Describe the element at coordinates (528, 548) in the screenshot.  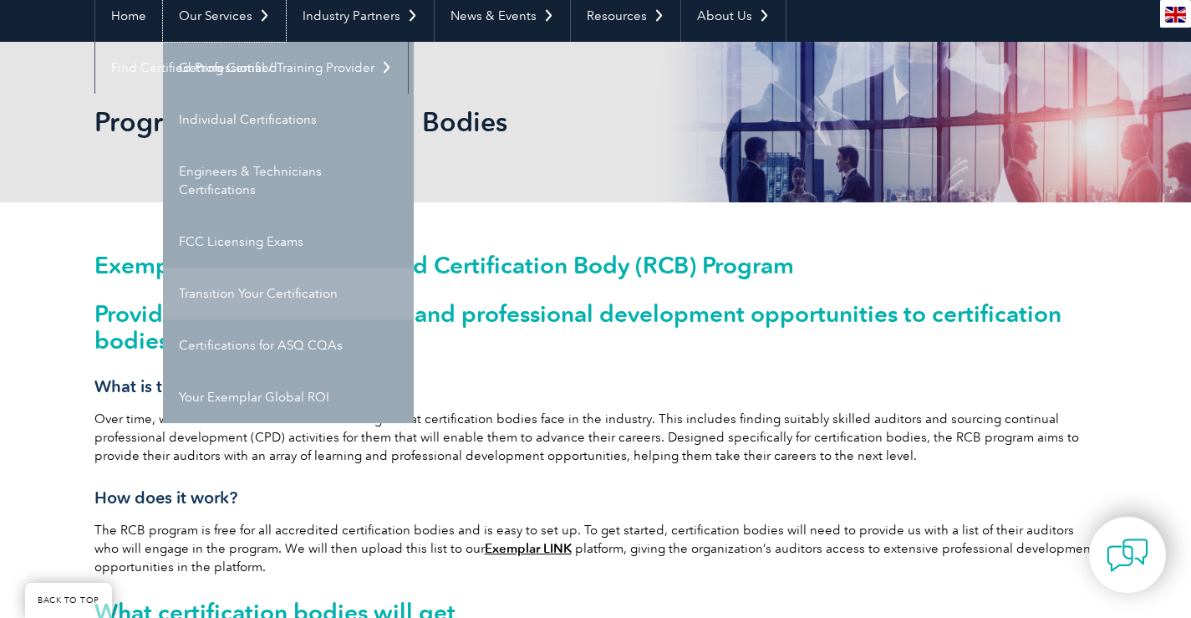
I see `a: Exemplar LINK` at that location.